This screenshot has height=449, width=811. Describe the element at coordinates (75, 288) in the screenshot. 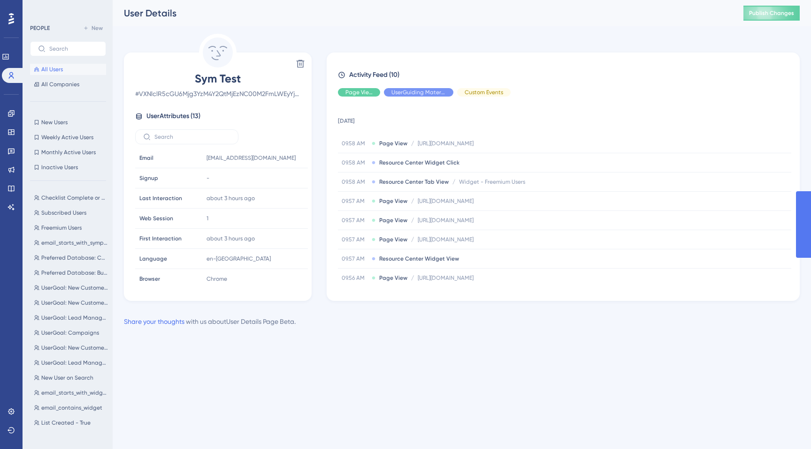

I see `span: UserGoal: New Customers, Lead Management` at that location.